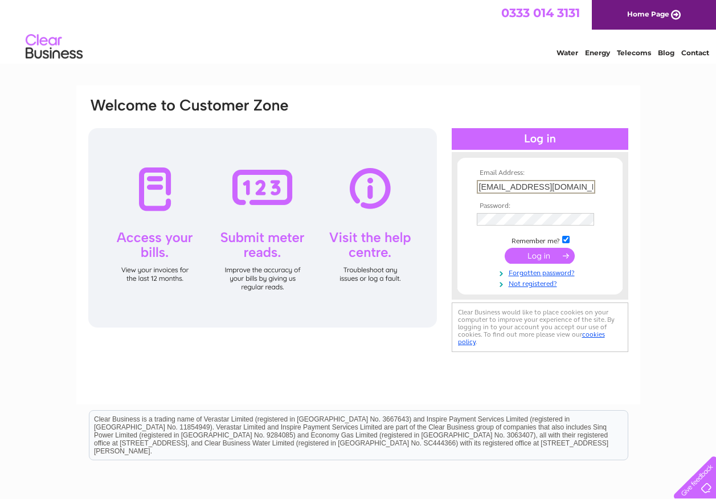 The height and width of the screenshot is (499, 716). Describe the element at coordinates (541, 272) in the screenshot. I see `a: Forgotten password?` at that location.